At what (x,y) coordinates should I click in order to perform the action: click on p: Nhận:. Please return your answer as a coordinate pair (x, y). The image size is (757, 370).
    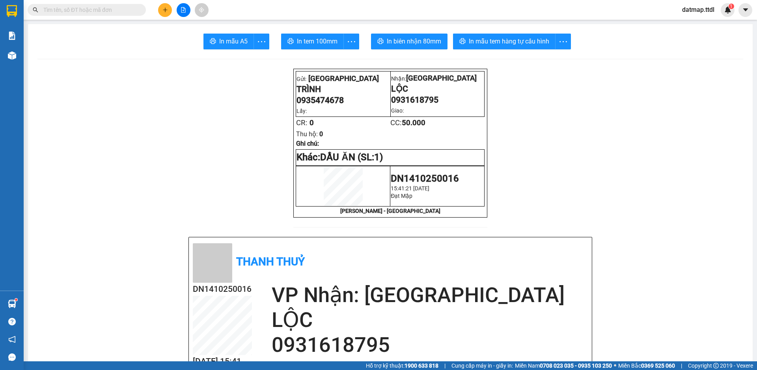
    Looking at the image, I should click on (438, 78).